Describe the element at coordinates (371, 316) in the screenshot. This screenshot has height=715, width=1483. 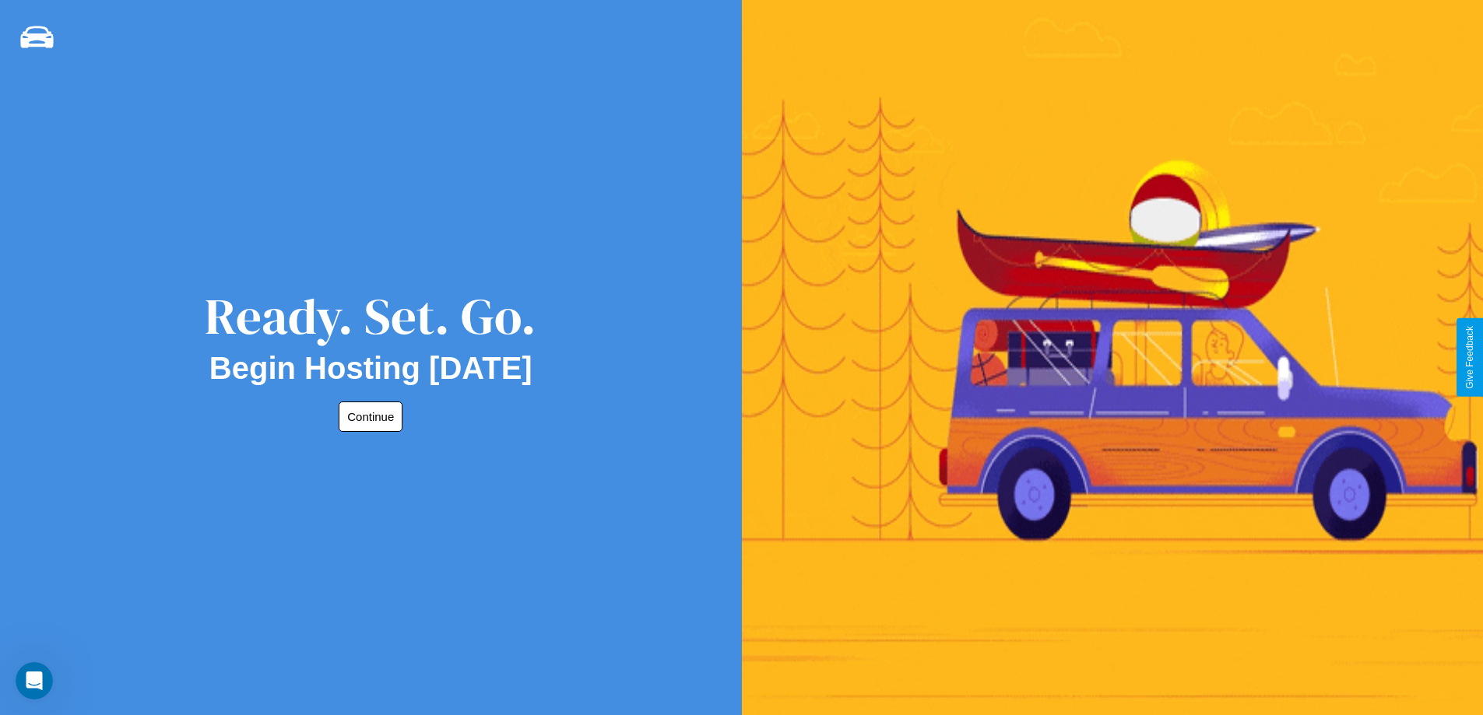
I see `div: Ready. Set. Go.` at that location.